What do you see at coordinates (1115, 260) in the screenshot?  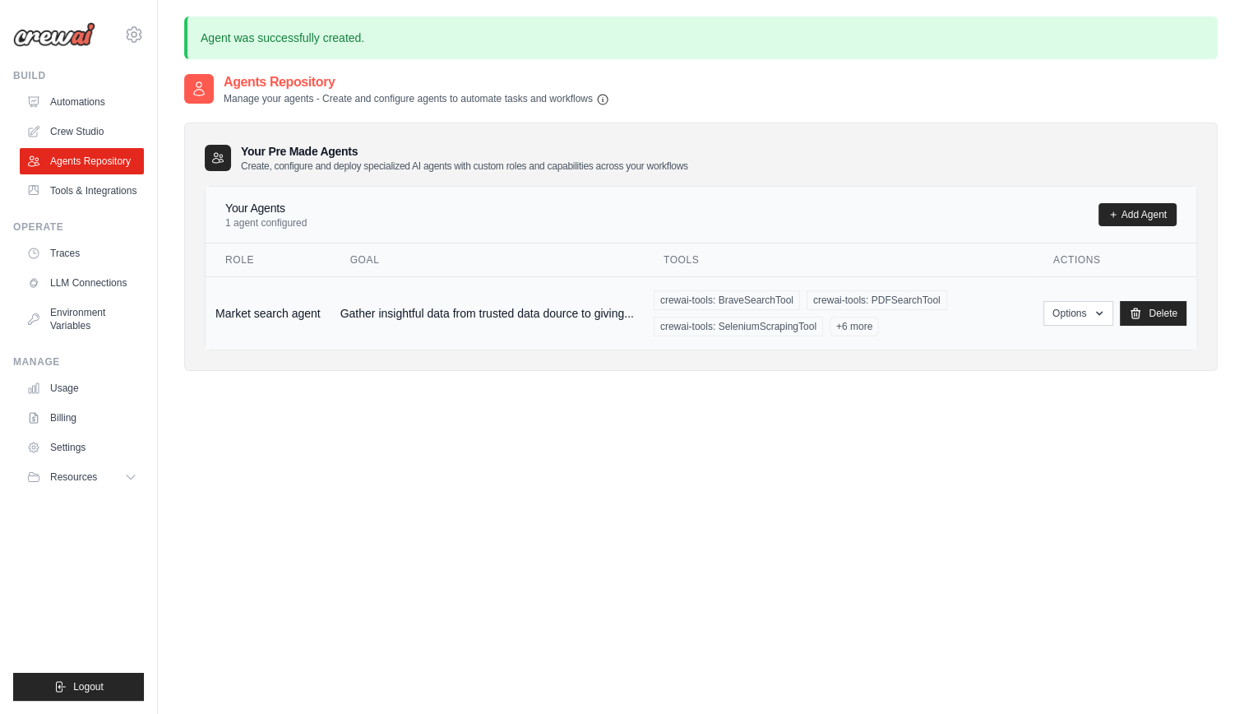 I see `th: Actions` at bounding box center [1115, 260].